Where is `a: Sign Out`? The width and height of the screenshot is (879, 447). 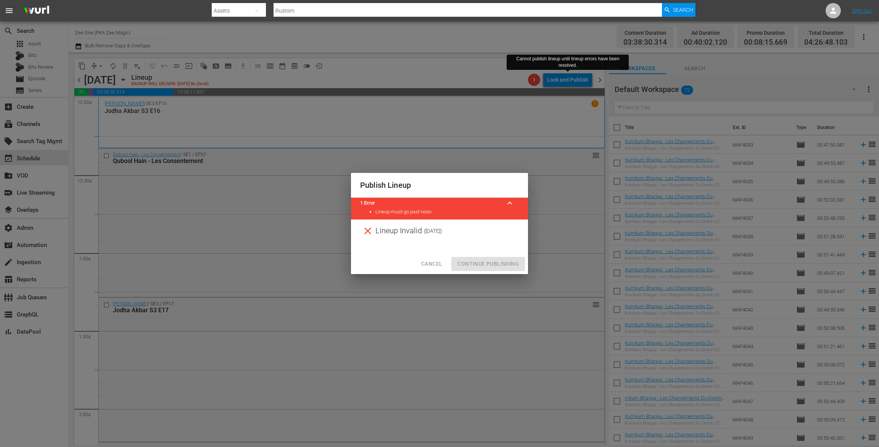
a: Sign Out is located at coordinates (862, 11).